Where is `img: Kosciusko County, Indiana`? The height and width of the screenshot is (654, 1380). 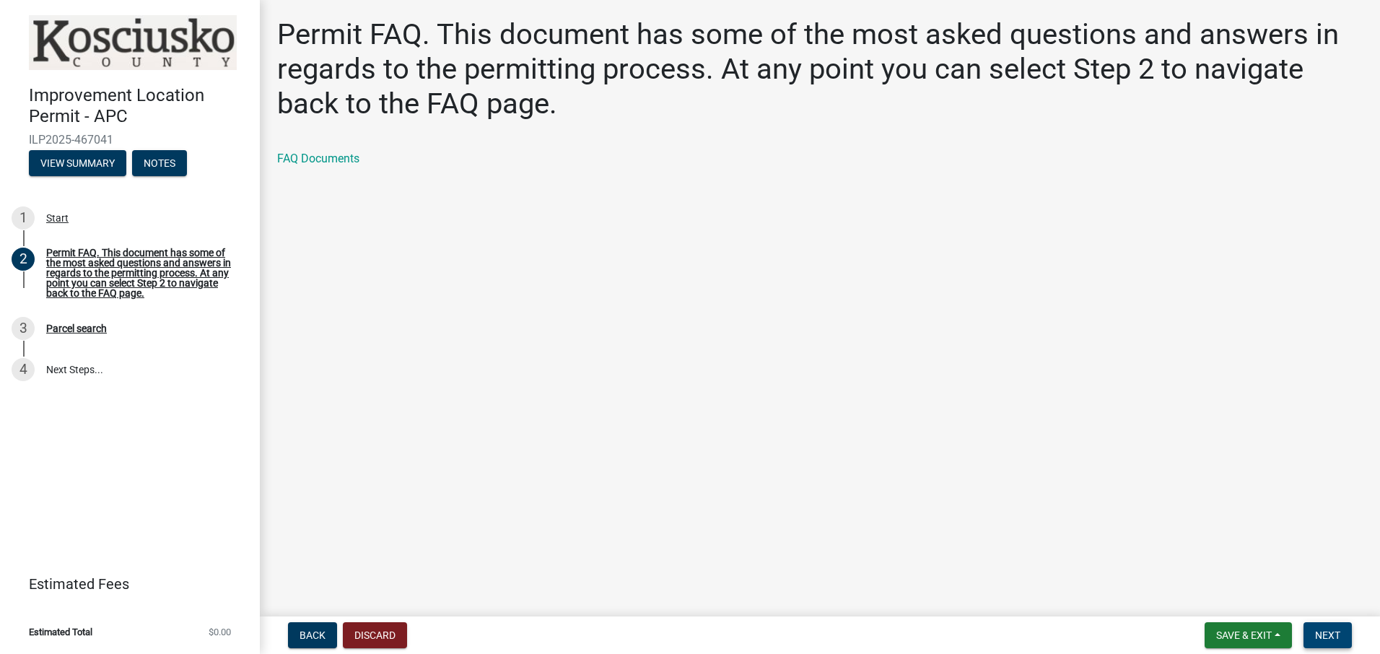
img: Kosciusko County, Indiana is located at coordinates (133, 43).